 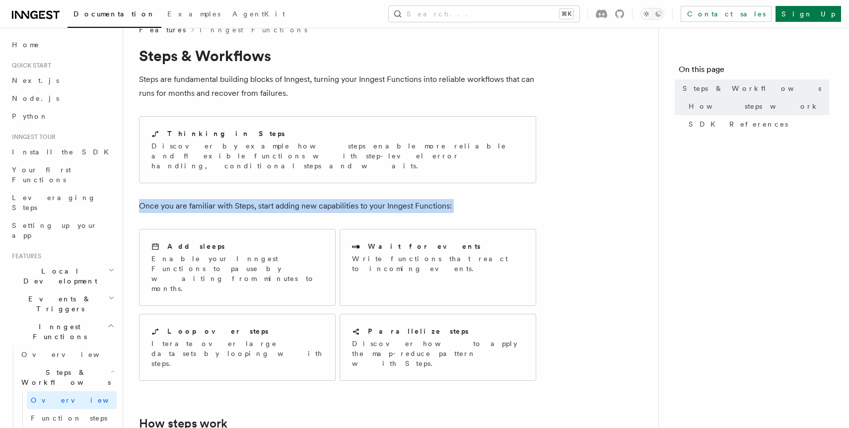 What do you see at coordinates (62, 116) in the screenshot?
I see `a: Python` at bounding box center [62, 116].